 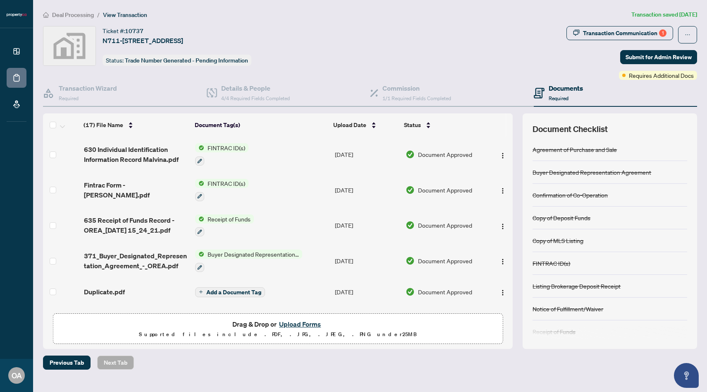 What do you see at coordinates (443, 125) in the screenshot?
I see `th: Status` at bounding box center [443, 125].